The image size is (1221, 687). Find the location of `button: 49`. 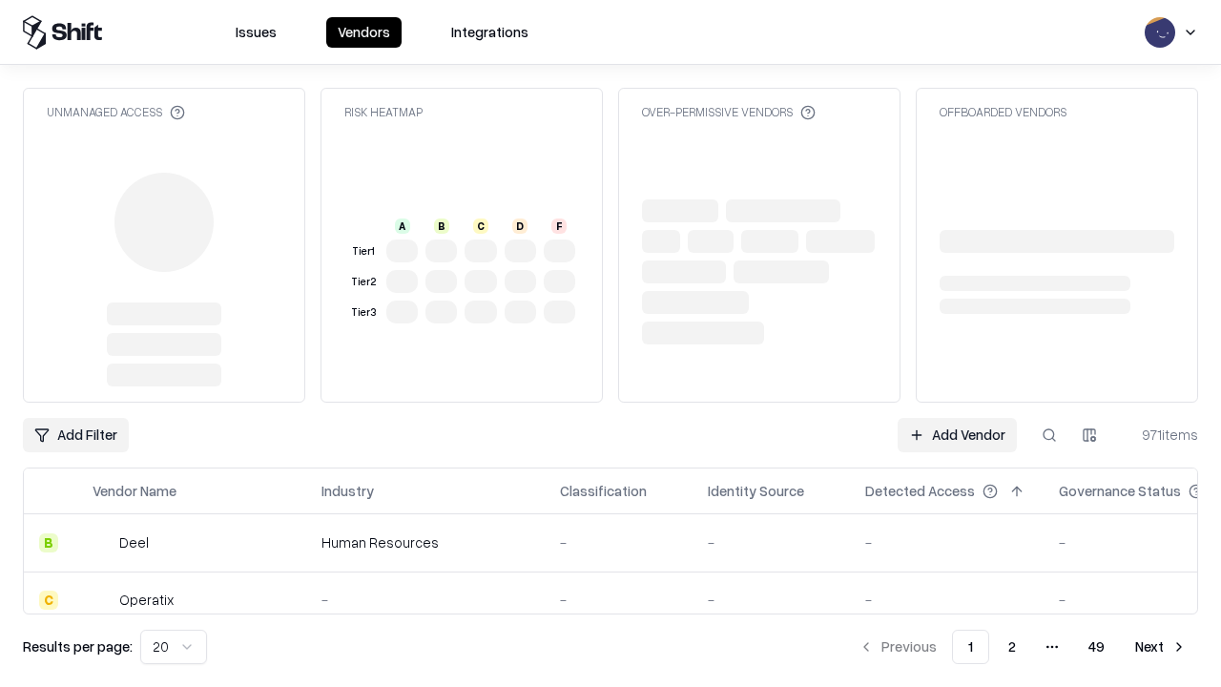

button: 49 is located at coordinates (1096, 647).